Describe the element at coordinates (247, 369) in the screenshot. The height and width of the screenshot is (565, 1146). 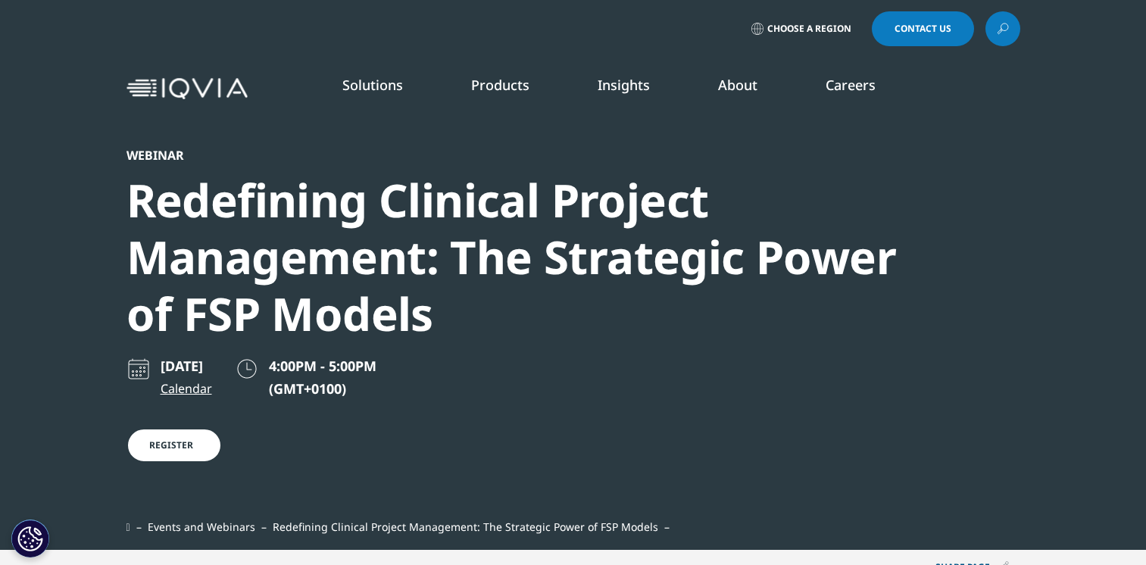
I see `img: clock` at that location.